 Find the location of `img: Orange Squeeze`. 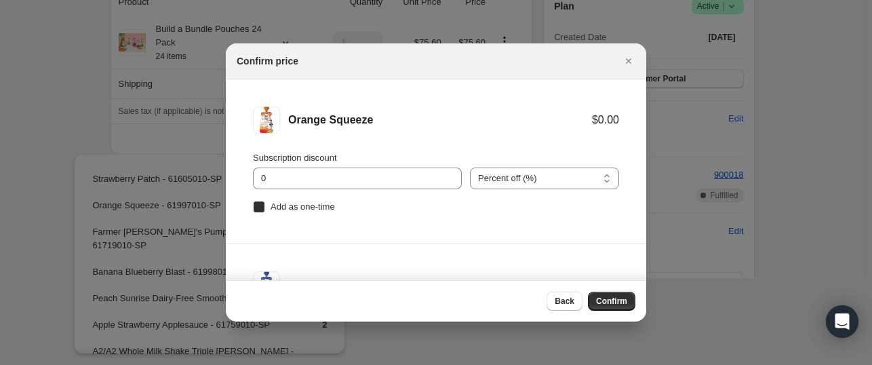

img: Orange Squeeze is located at coordinates (267, 120).